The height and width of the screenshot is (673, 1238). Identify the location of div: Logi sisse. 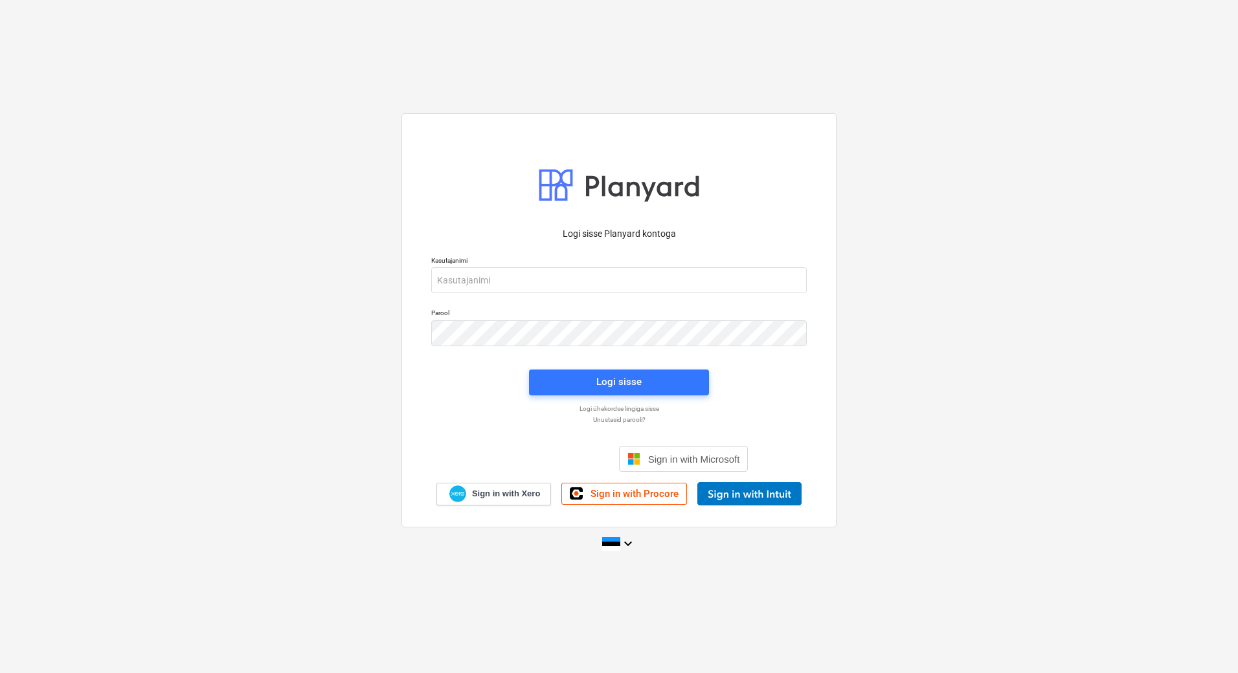
(619, 382).